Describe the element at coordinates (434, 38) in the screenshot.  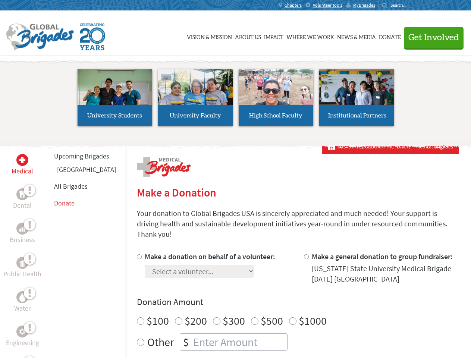
I see `span: Get Involved` at that location.